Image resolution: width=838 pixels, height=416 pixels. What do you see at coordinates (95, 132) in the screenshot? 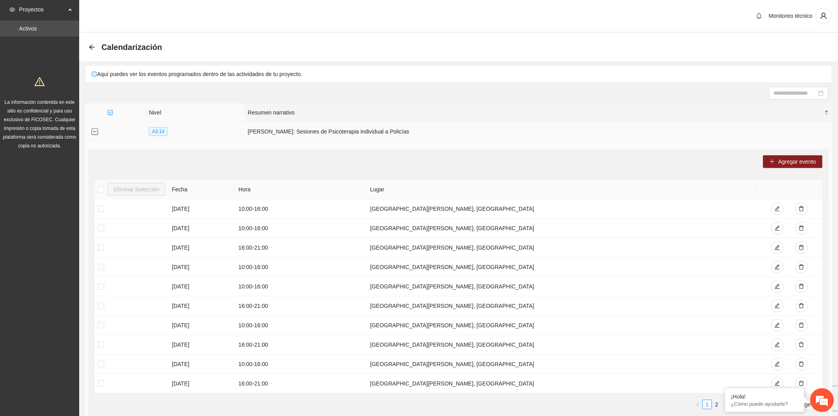
I see `button: Collapse row` at bounding box center [95, 132].